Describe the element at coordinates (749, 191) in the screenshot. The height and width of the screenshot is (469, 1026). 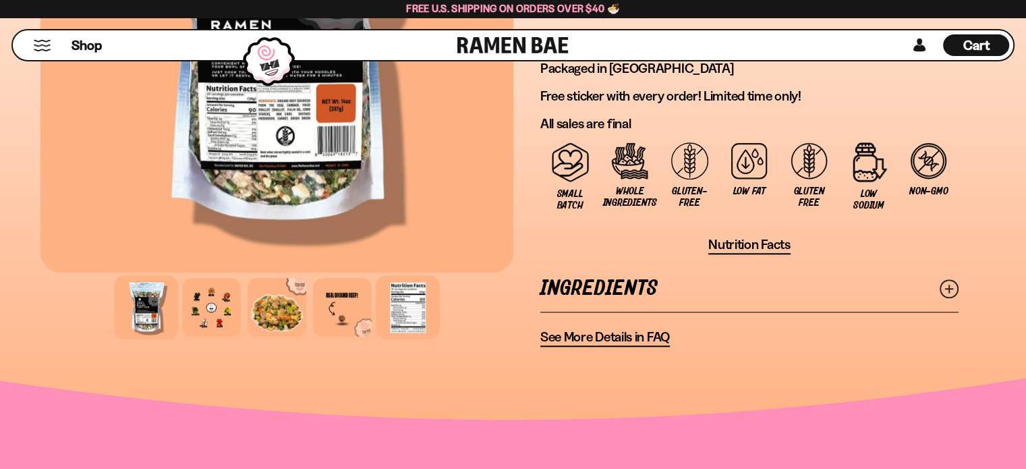
I see `span: Low Fat` at that location.